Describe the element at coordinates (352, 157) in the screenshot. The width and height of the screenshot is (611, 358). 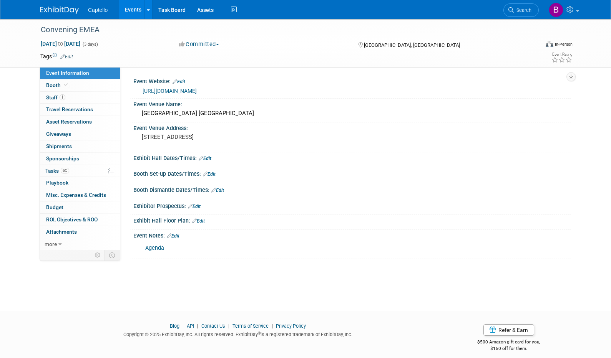
I see `div: Exhibit Hall Dates/Times:` at that location.